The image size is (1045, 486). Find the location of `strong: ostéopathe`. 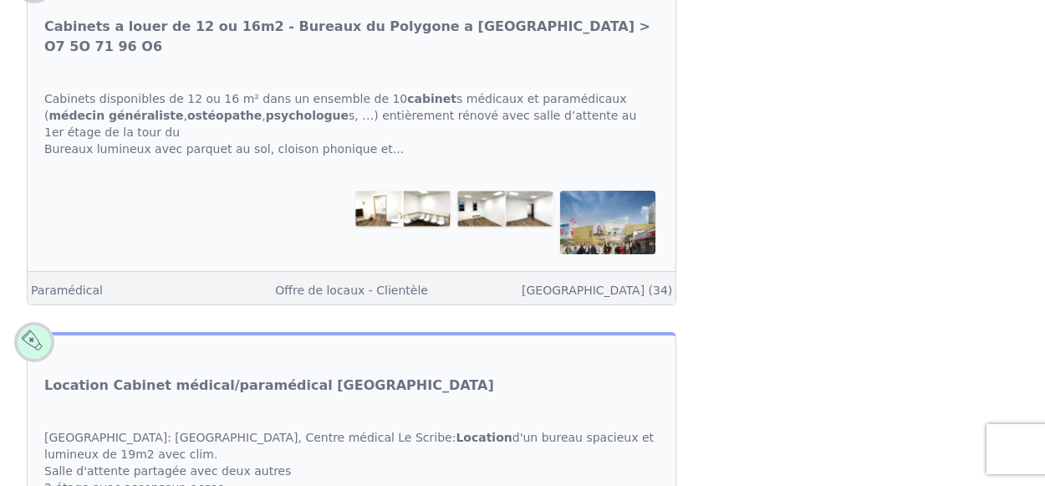

strong: ostéopathe is located at coordinates (224, 115).